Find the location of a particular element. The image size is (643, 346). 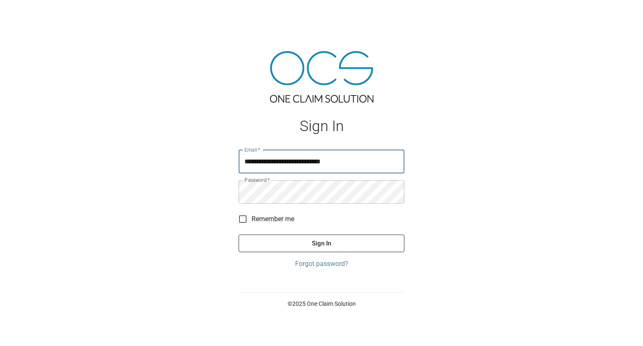

button: Sign In is located at coordinates (322, 243).